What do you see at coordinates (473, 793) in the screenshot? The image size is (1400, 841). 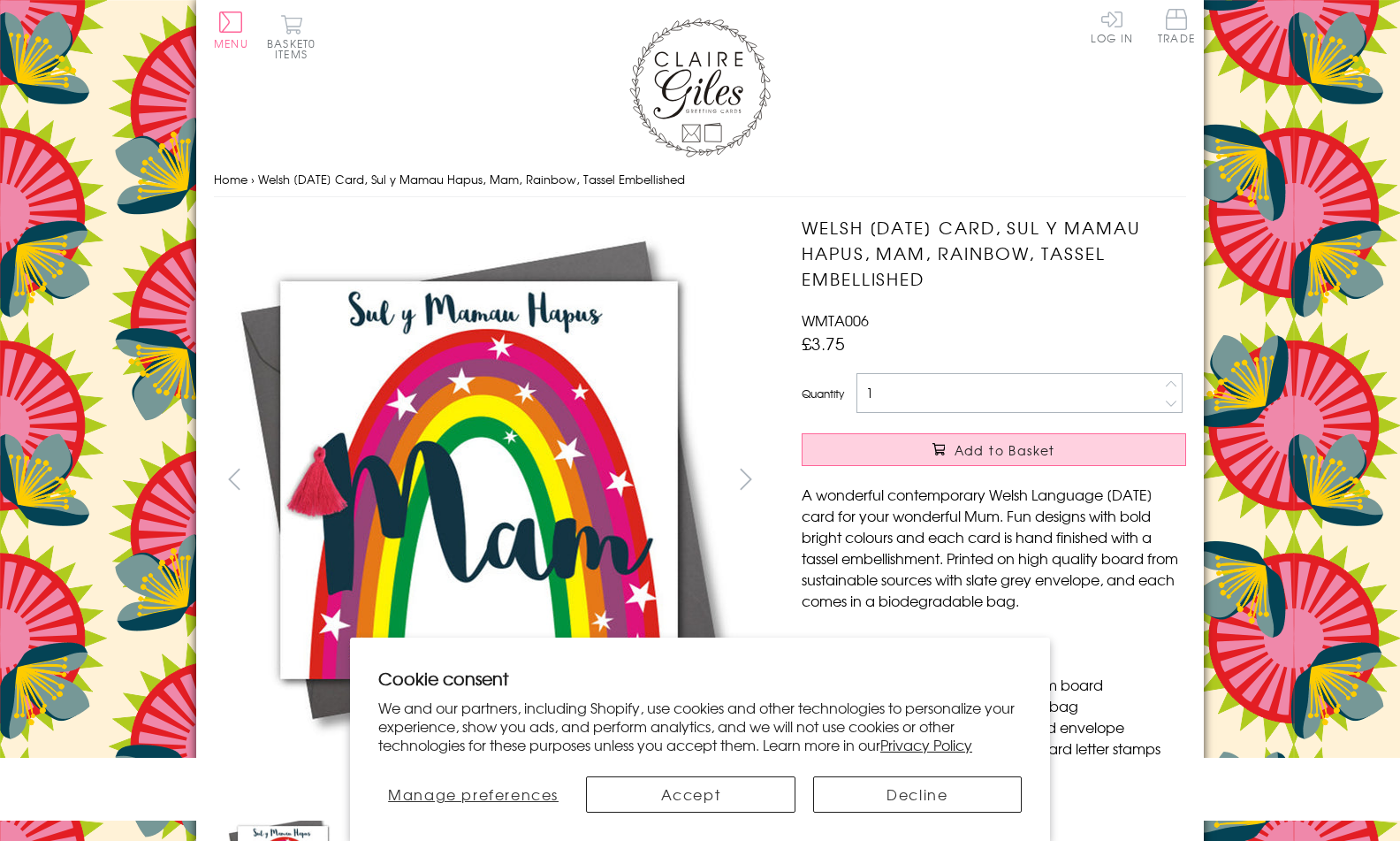 I see `button: Manage preferences` at bounding box center [473, 793].